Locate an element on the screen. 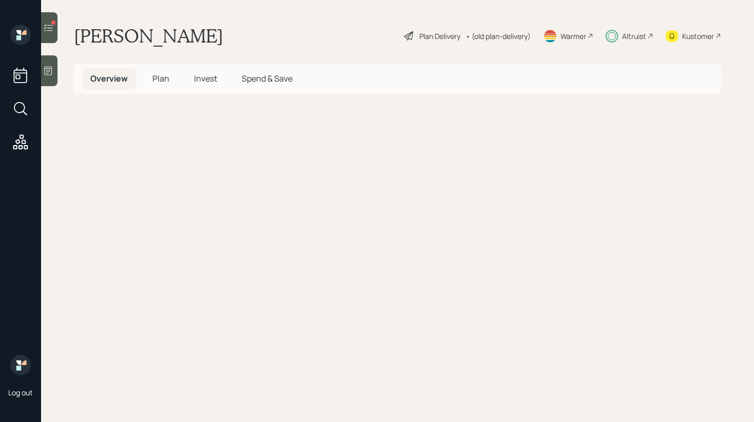  div: • (old plan-delivery) is located at coordinates (498, 36).